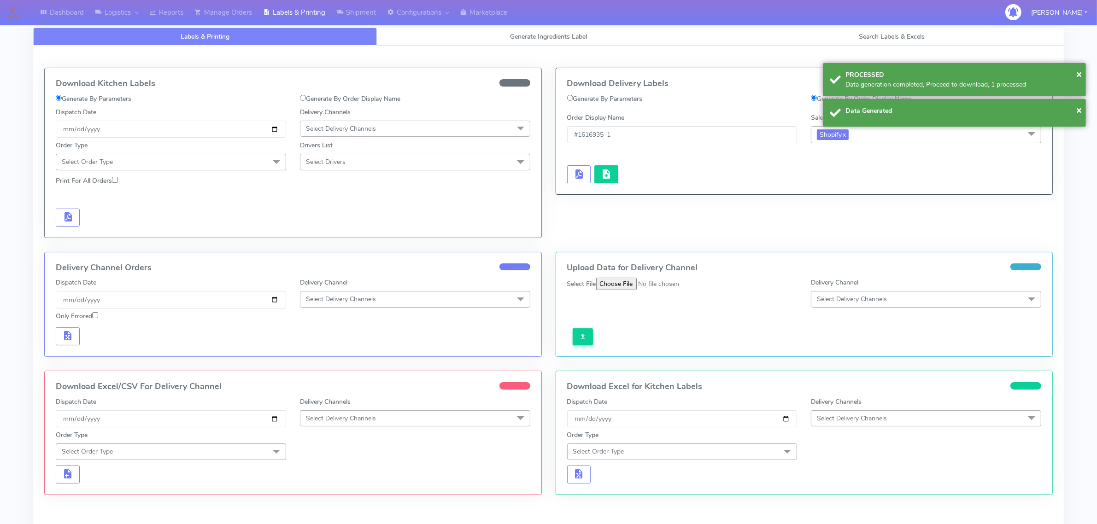 This screenshot has height=524, width=1097. I want to click on span: Generate Ingredients Label, so click(548, 36).